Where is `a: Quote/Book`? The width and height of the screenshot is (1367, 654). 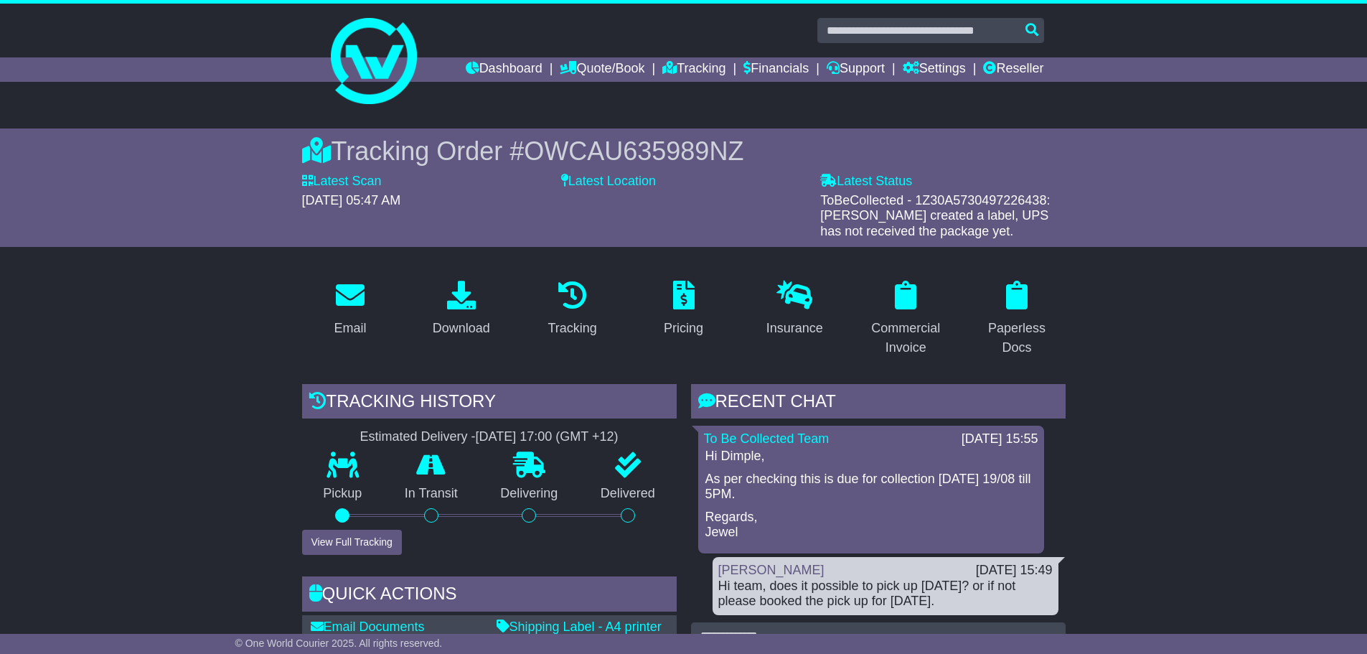
a: Quote/Book is located at coordinates (602, 70).